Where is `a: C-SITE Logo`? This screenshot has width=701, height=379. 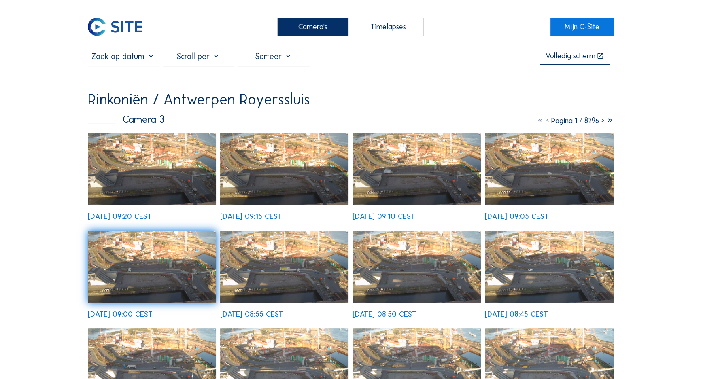 a: C-SITE Logo is located at coordinates (119, 27).